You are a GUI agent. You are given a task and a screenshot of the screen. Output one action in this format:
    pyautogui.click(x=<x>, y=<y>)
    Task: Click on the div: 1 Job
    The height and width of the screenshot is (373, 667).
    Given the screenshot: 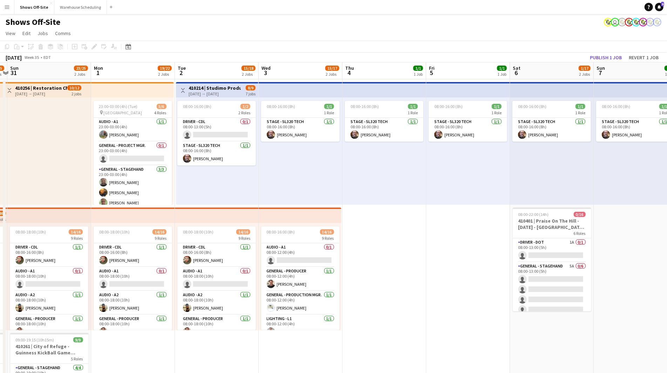 What is the action you would take?
    pyautogui.click(x=502, y=74)
    